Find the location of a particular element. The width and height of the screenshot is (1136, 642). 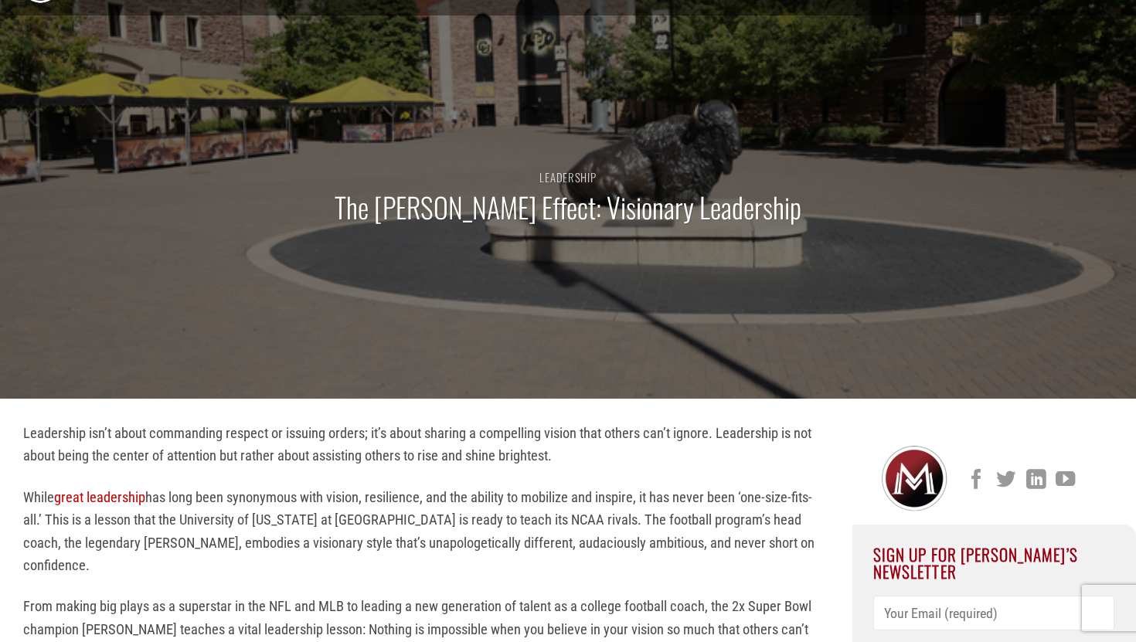

a: Follow on Twitter is located at coordinates (1005, 481).